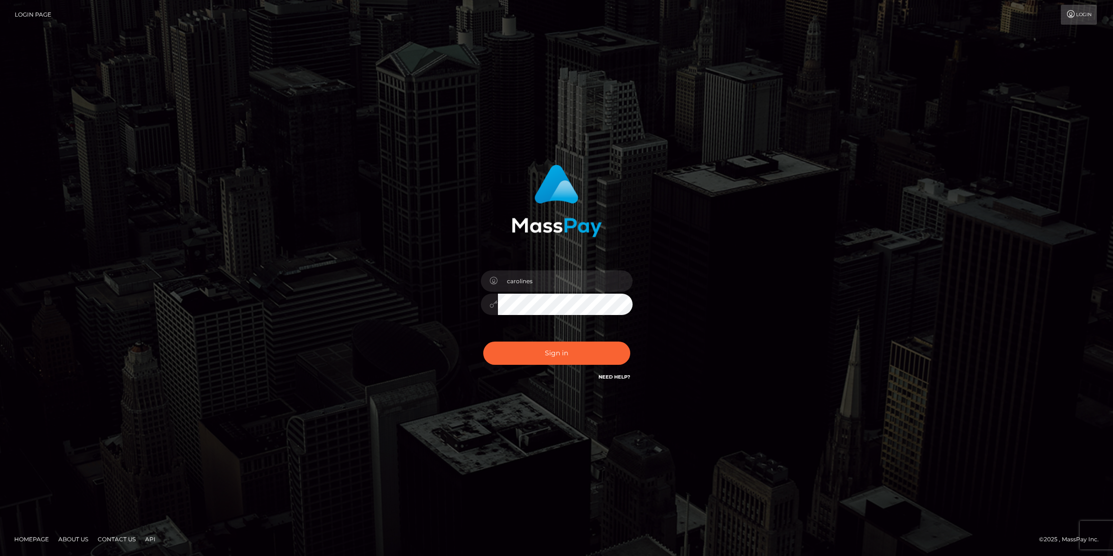  What do you see at coordinates (557, 201) in the screenshot?
I see `img: MassPay Login` at bounding box center [557, 201].